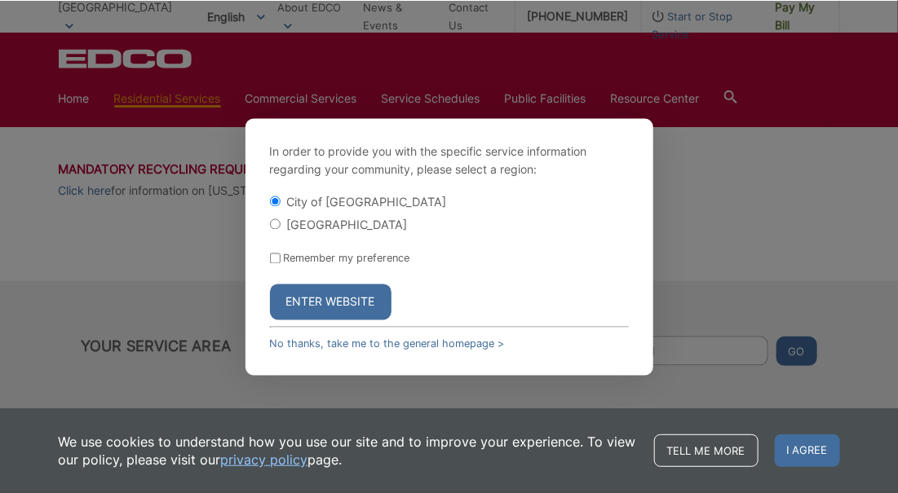 The height and width of the screenshot is (493, 898). Describe the element at coordinates (449, 161) in the screenshot. I see `p: In order to provide you with the specific service information regarding your community, please se...` at that location.